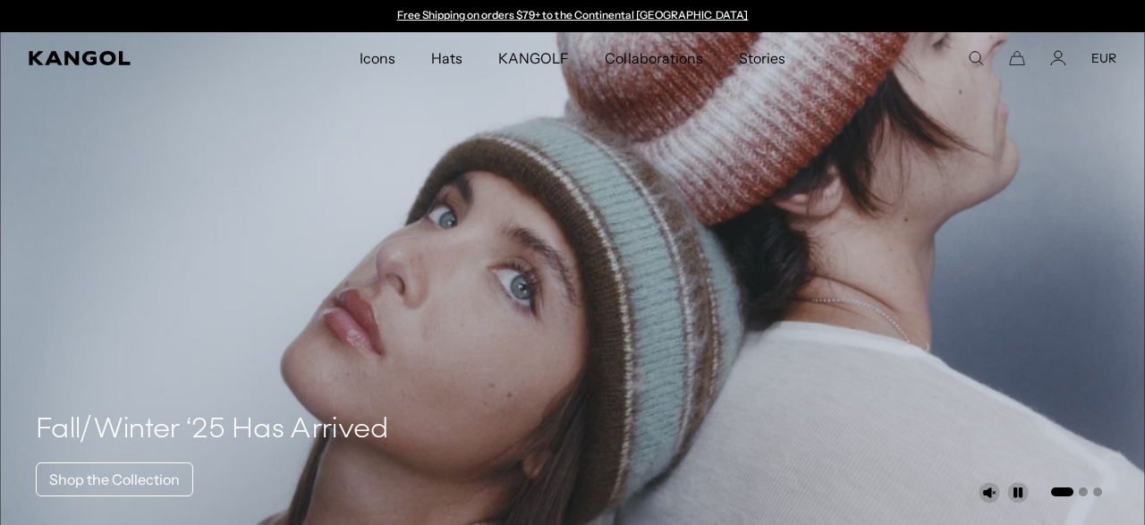  Describe the element at coordinates (1018, 493) in the screenshot. I see `button: Pause` at that location.